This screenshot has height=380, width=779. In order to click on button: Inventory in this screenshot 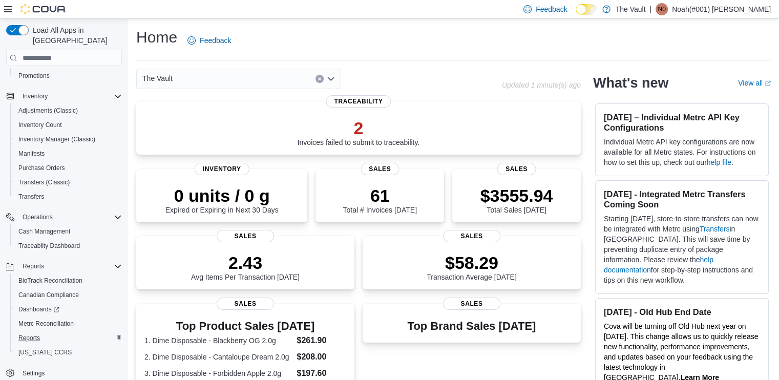, I will do `click(35, 96)`.